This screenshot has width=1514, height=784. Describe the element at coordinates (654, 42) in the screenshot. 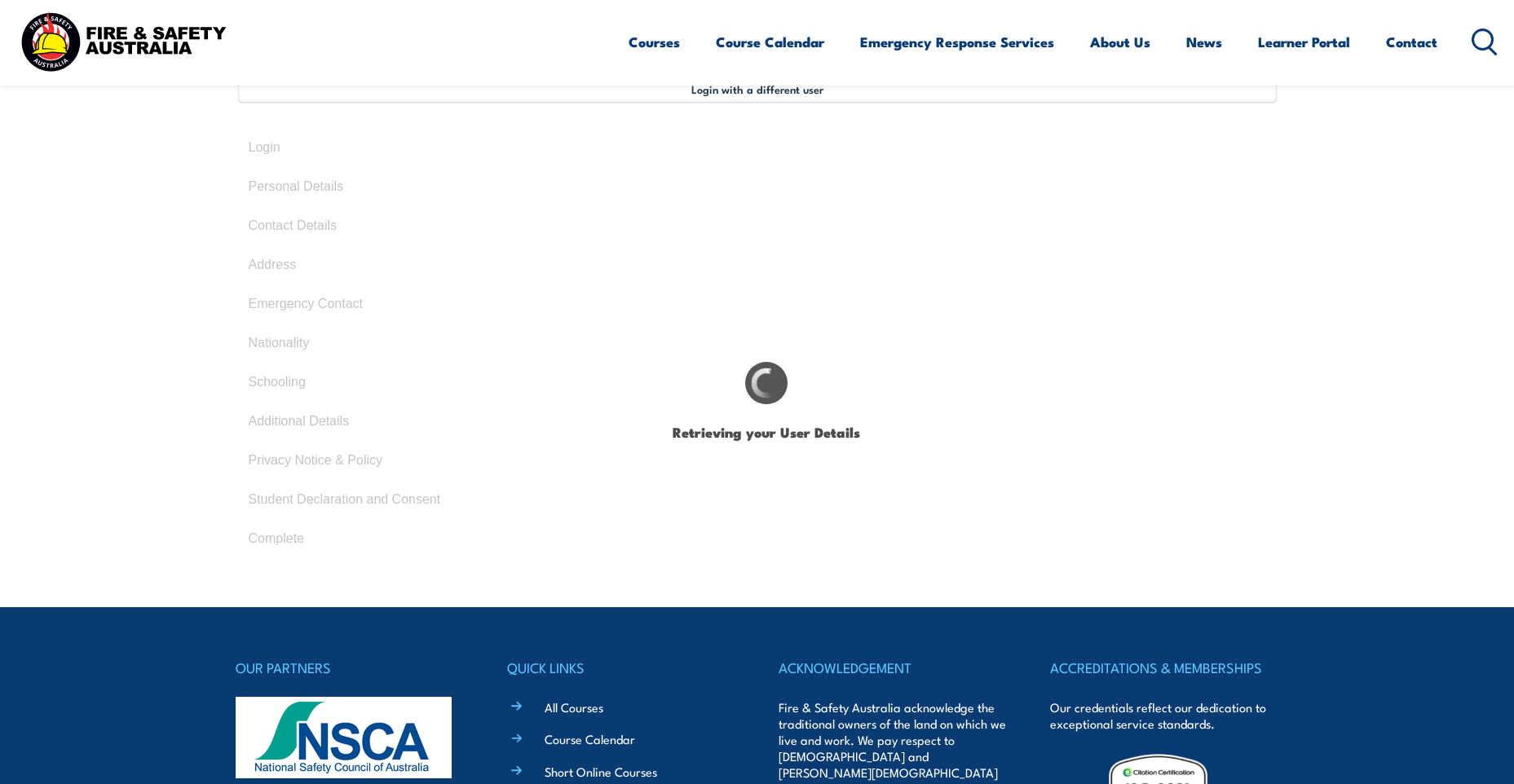

I see `a: Courses` at that location.